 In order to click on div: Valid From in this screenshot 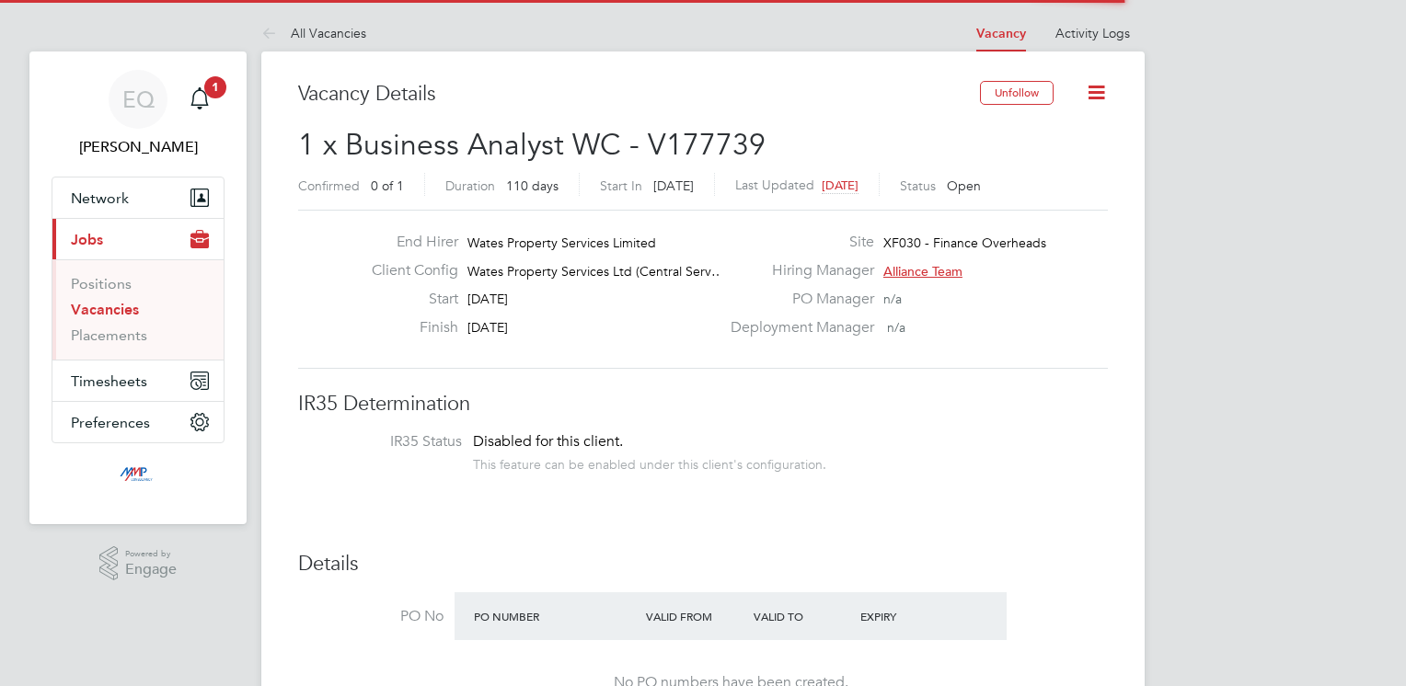, I will do `click(695, 616)`.